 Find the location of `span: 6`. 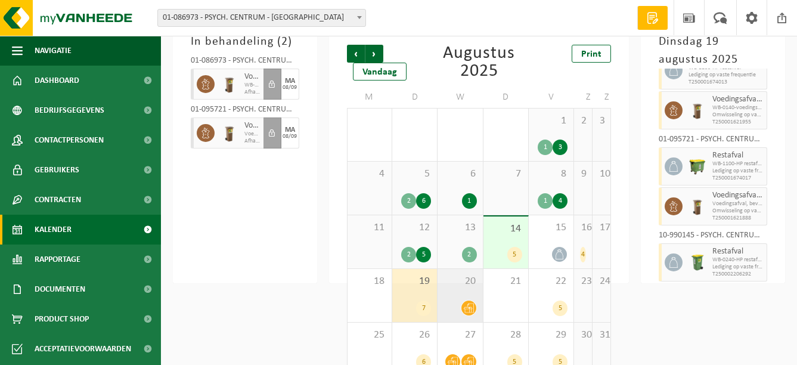

span: 6 is located at coordinates (459, 174).